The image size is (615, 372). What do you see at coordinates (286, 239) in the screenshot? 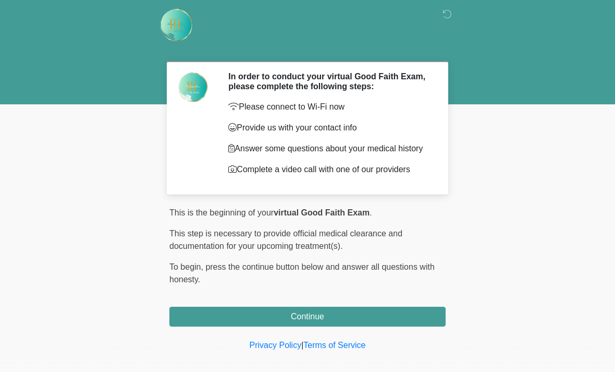
I see `span: This step is necessary to provide official medical clearance and documentation for your upcoming ...` at bounding box center [286, 239].